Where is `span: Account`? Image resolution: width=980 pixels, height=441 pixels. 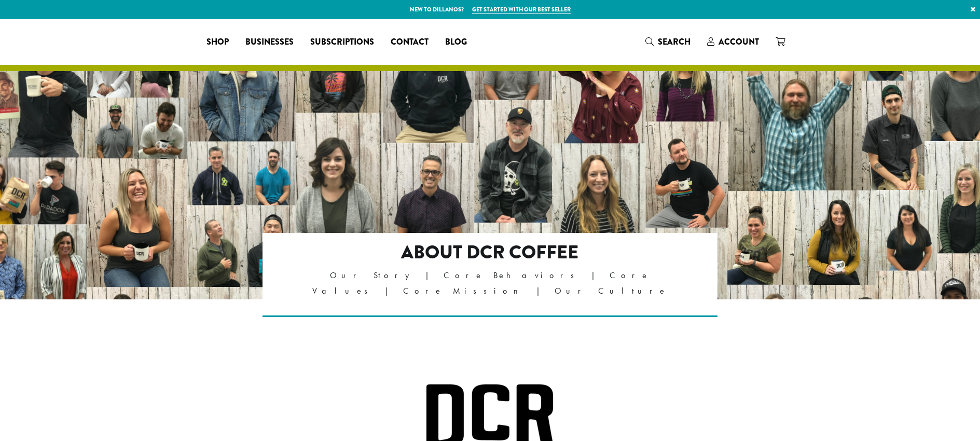
span: Account is located at coordinates (738, 41).